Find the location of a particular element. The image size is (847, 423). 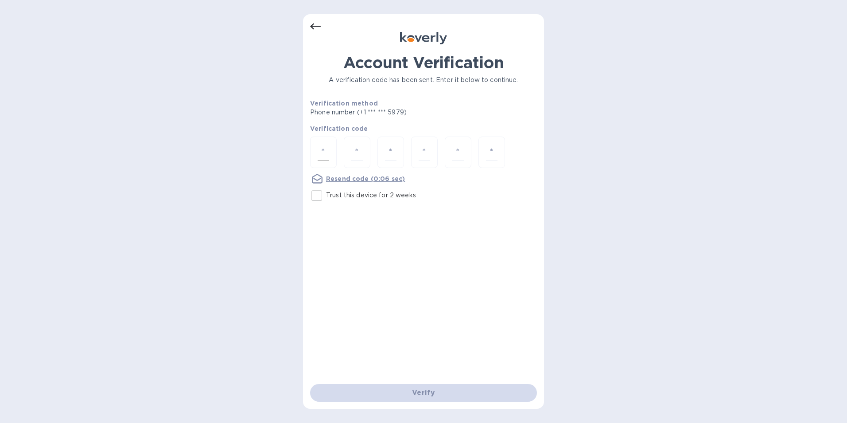

b: Verification method is located at coordinates (344, 103).